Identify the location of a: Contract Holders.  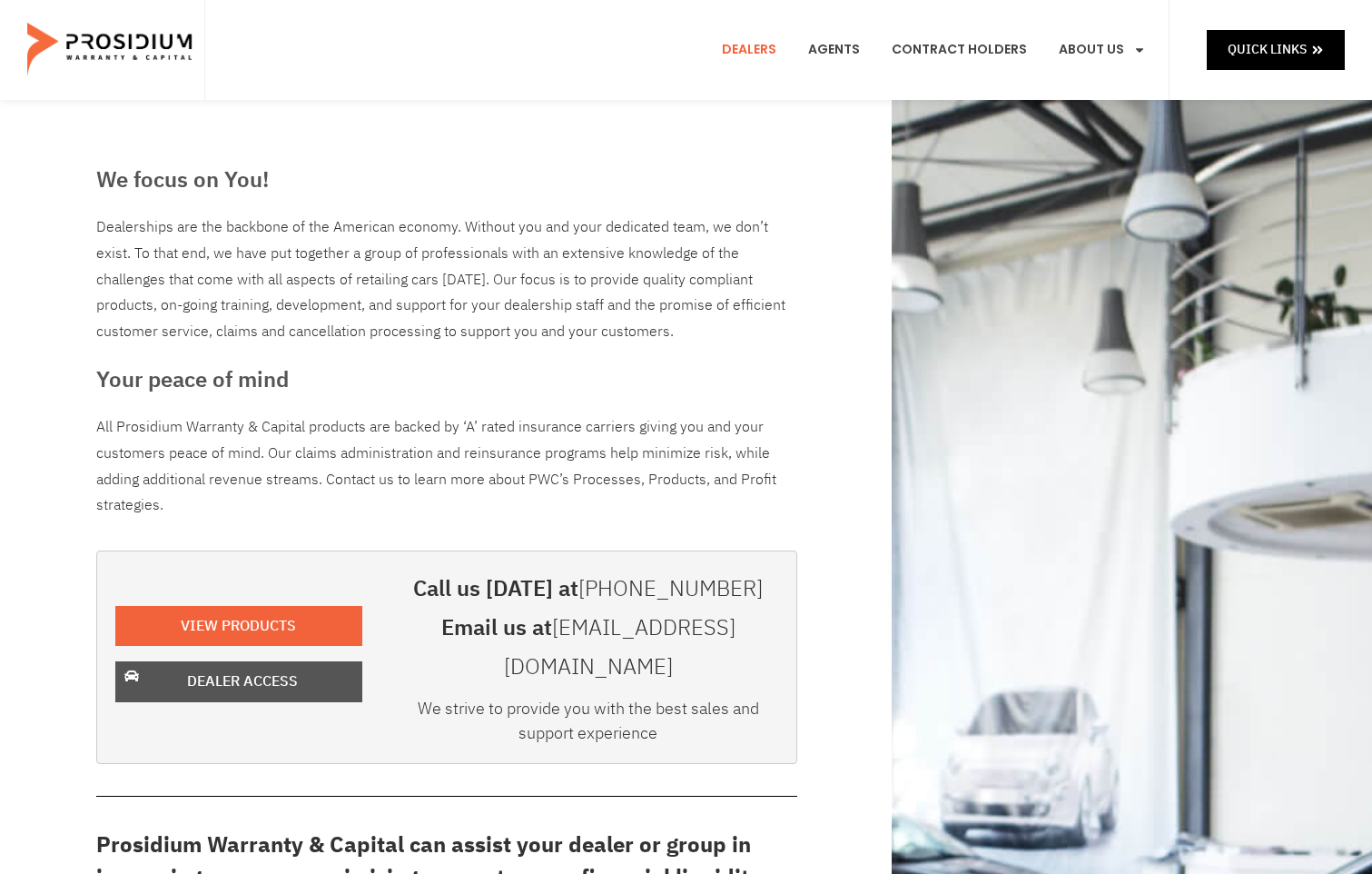
(959, 50).